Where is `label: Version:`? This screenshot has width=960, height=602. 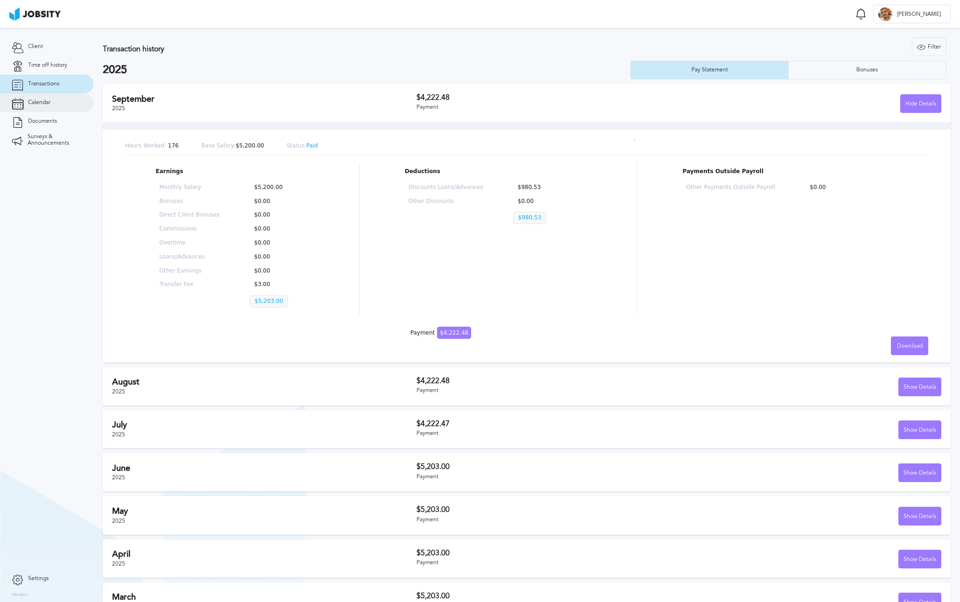
label: Version: is located at coordinates (20, 595).